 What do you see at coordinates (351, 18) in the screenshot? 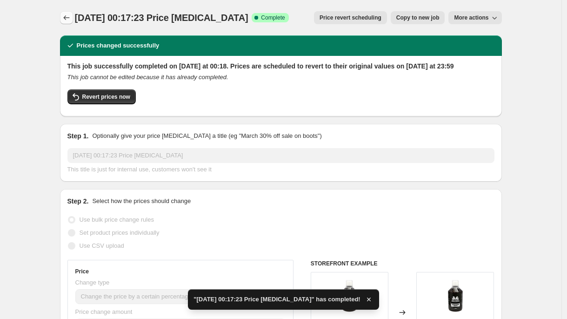
I see `span: Price revert scheduling` at bounding box center [351, 18].